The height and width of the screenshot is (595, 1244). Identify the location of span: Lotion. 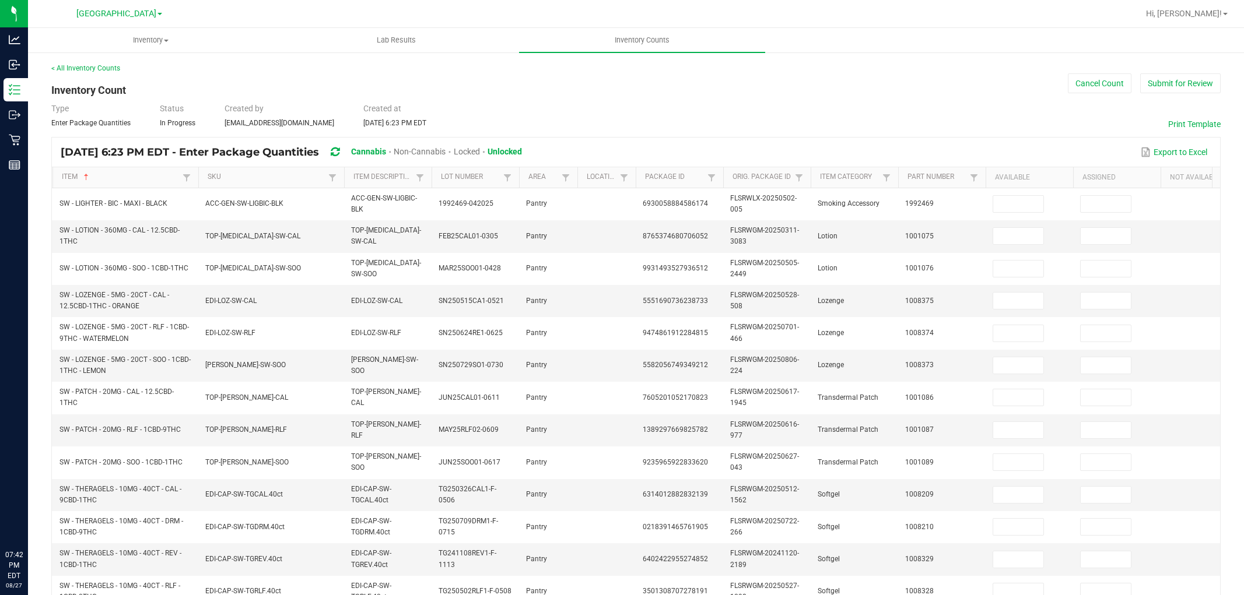
(828, 236).